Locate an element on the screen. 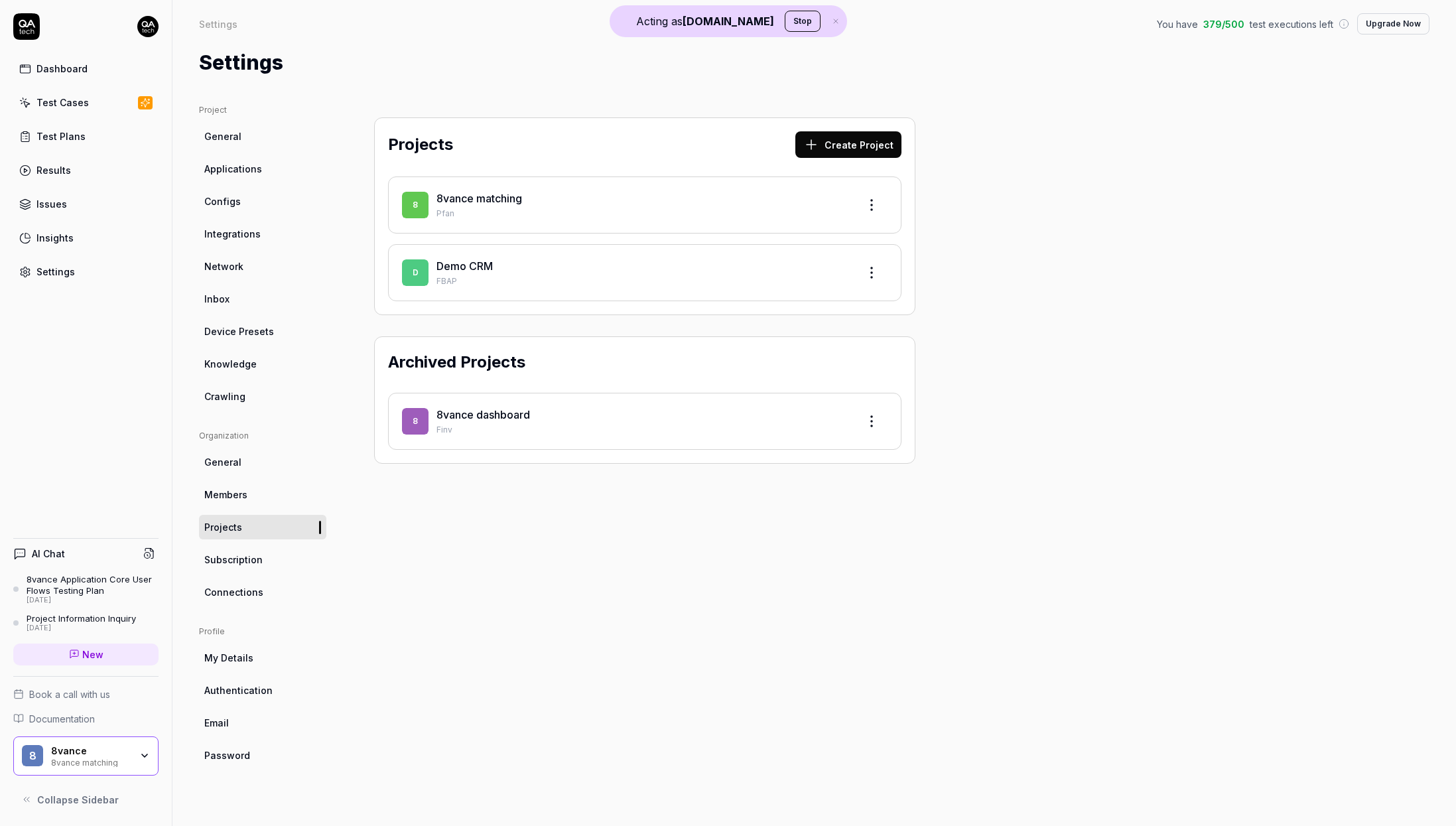  a: Book a call with us is located at coordinates (86, 693).